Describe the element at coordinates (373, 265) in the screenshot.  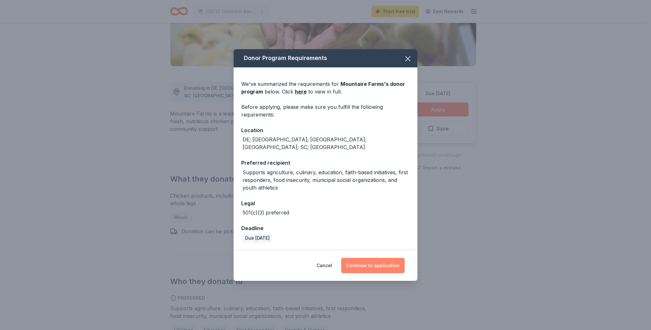
I see `button: Continue to application` at that location.